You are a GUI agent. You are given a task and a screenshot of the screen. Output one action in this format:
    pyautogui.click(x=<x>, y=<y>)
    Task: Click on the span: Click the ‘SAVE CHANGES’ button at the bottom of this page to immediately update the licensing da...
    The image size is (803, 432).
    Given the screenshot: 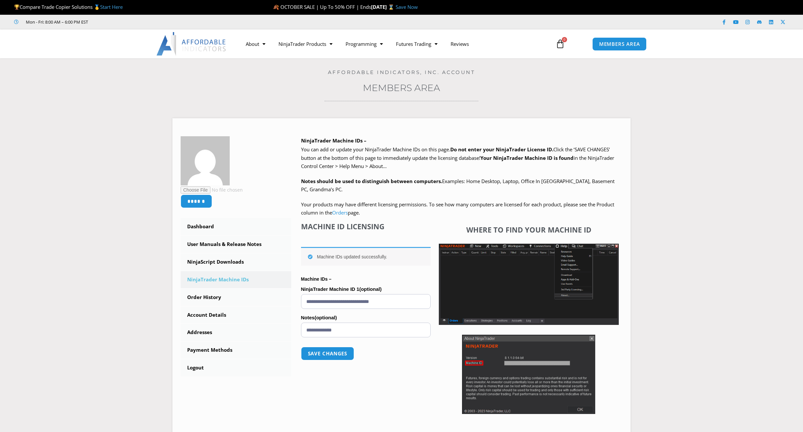 What is the action you would take?
    pyautogui.click(x=458, y=157)
    